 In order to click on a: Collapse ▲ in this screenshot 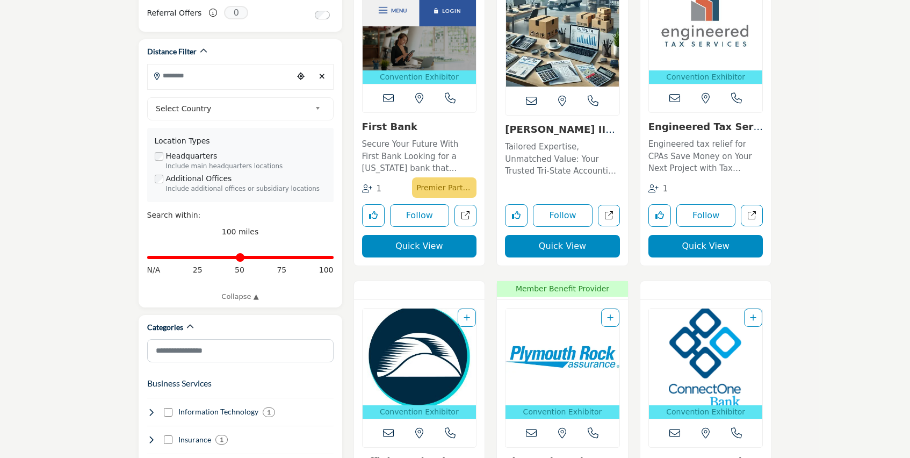, I will do `click(240, 297)`.